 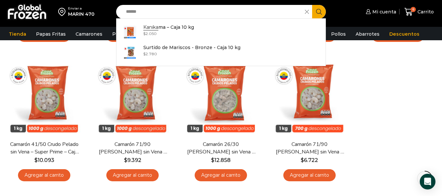 I want to click on img: address-field-icon.svg, so click(x=63, y=12).